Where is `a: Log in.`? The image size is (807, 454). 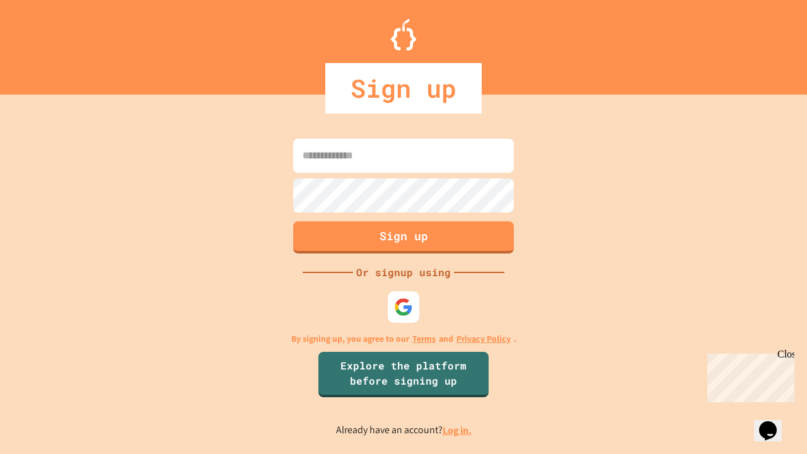
a: Log in. is located at coordinates (457, 430).